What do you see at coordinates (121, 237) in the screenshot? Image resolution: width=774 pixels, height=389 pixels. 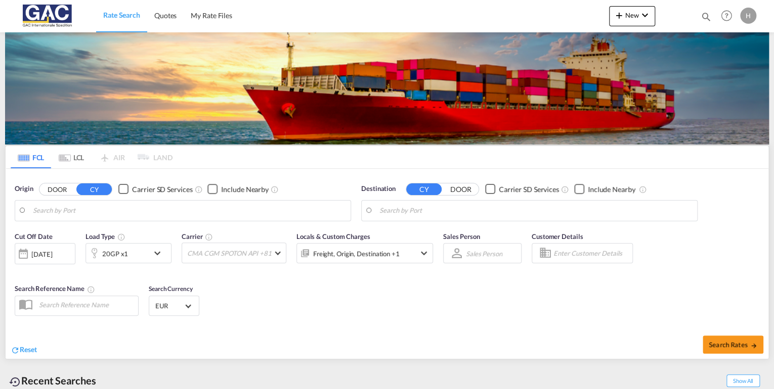 I see `md-icon: icon-information-outline` at bounding box center [121, 237].